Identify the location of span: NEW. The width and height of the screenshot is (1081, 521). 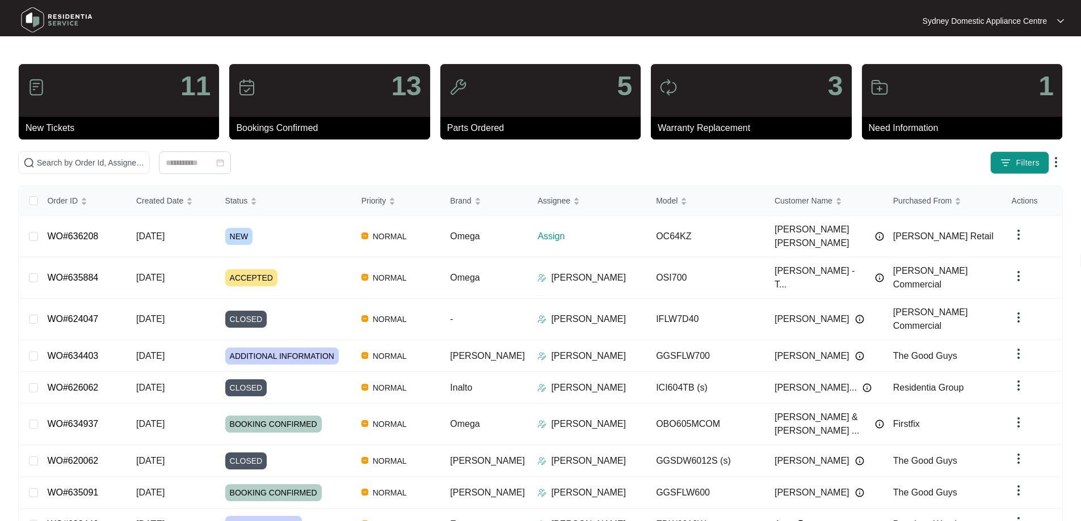
(239, 237).